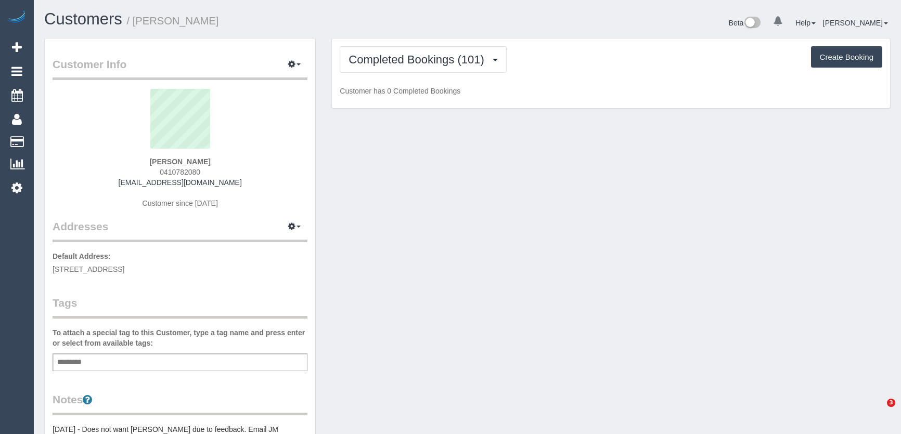  What do you see at coordinates (83, 19) in the screenshot?
I see `a: Customers` at bounding box center [83, 19].